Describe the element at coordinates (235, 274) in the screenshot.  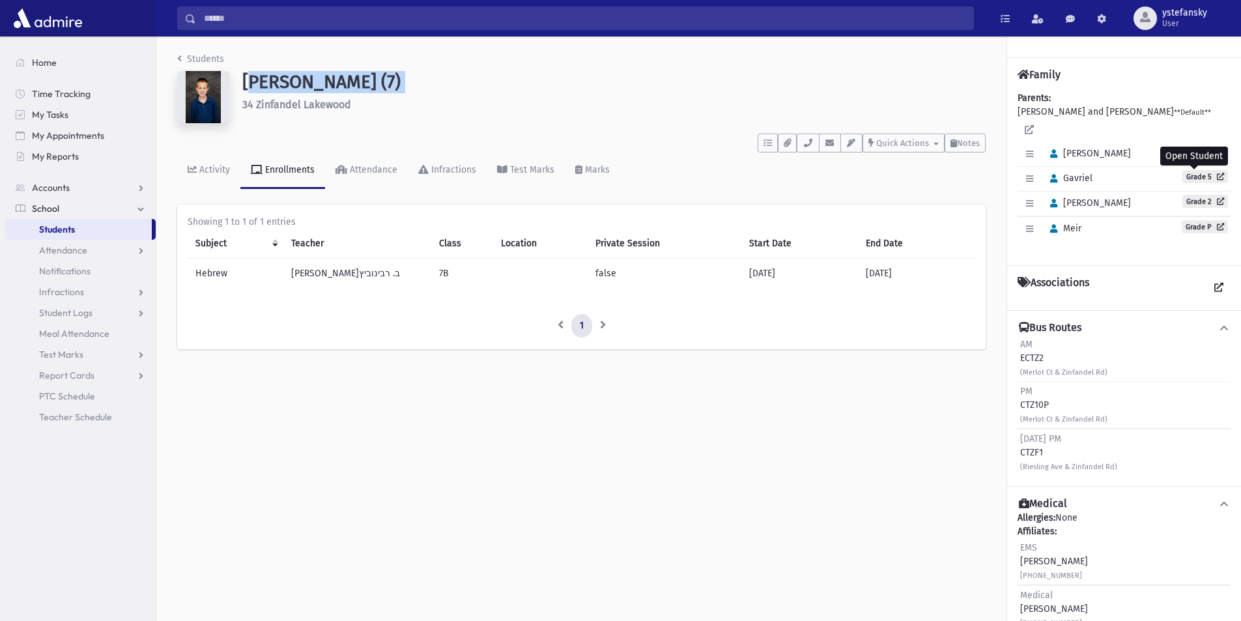
I see `td: Hebrew` at that location.